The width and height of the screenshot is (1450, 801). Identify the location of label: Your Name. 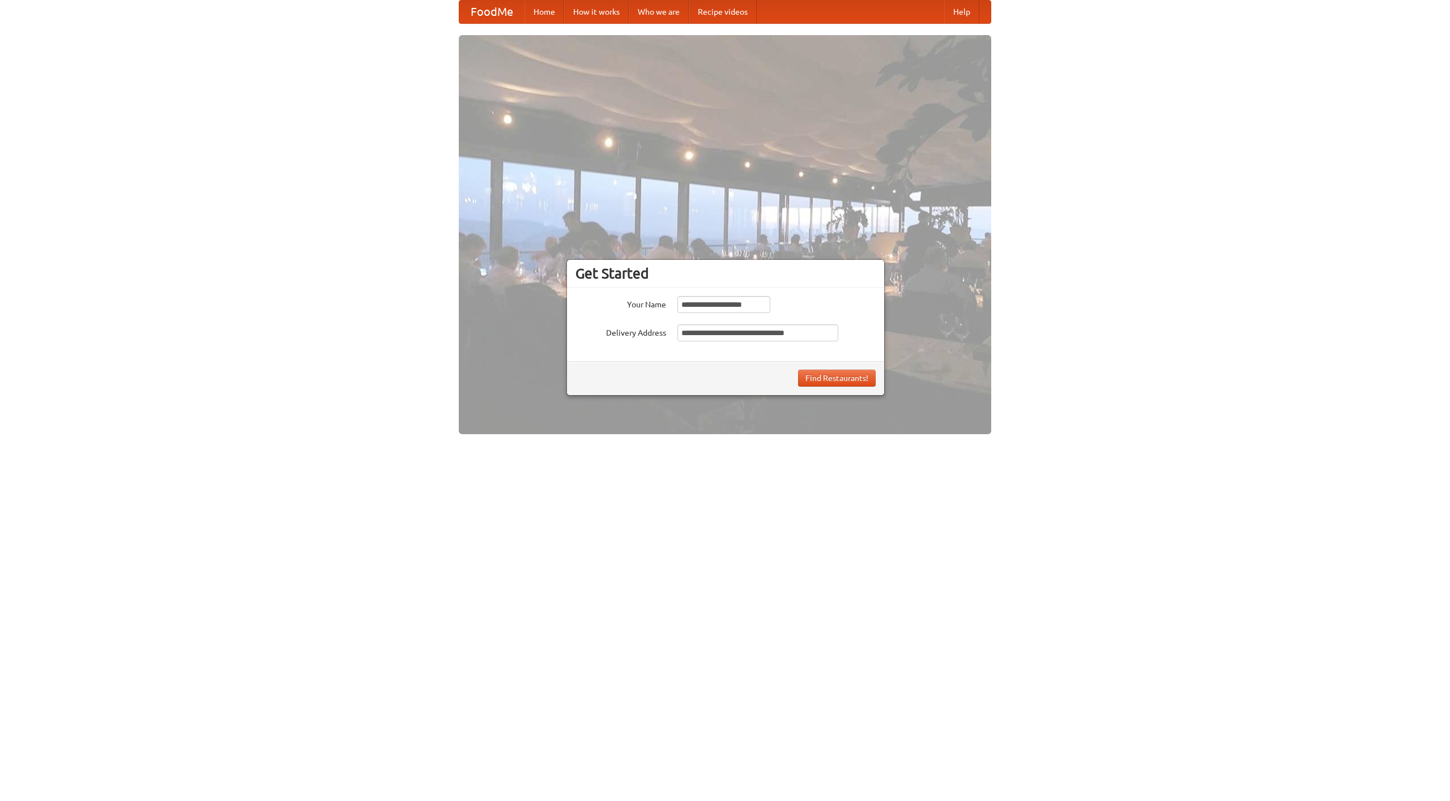
(621, 303).